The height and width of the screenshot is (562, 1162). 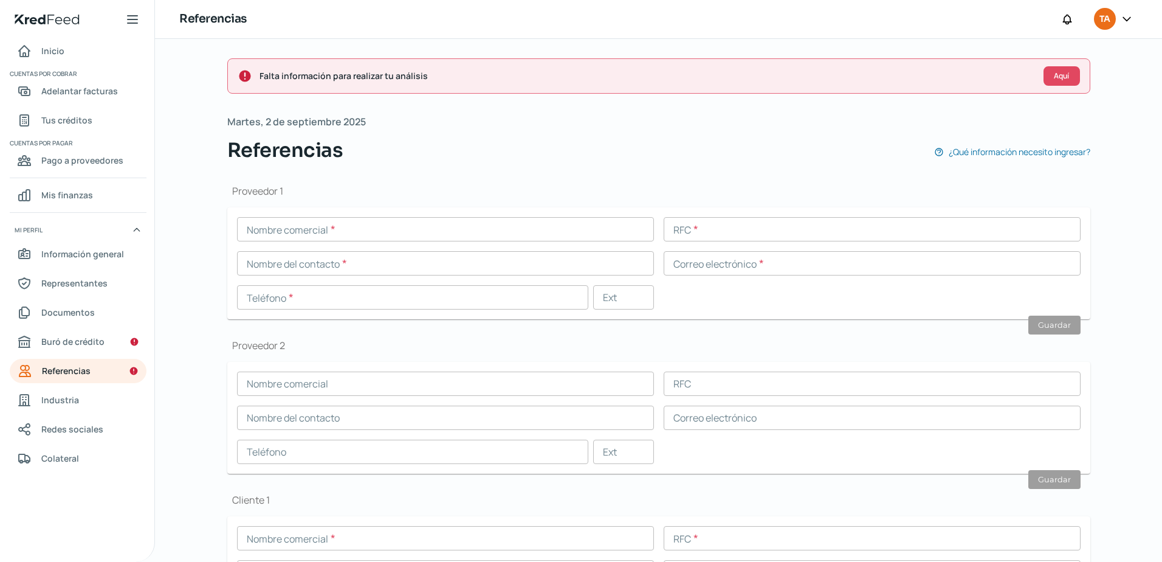 What do you see at coordinates (78, 120) in the screenshot?
I see `a: Tus créditos` at bounding box center [78, 120].